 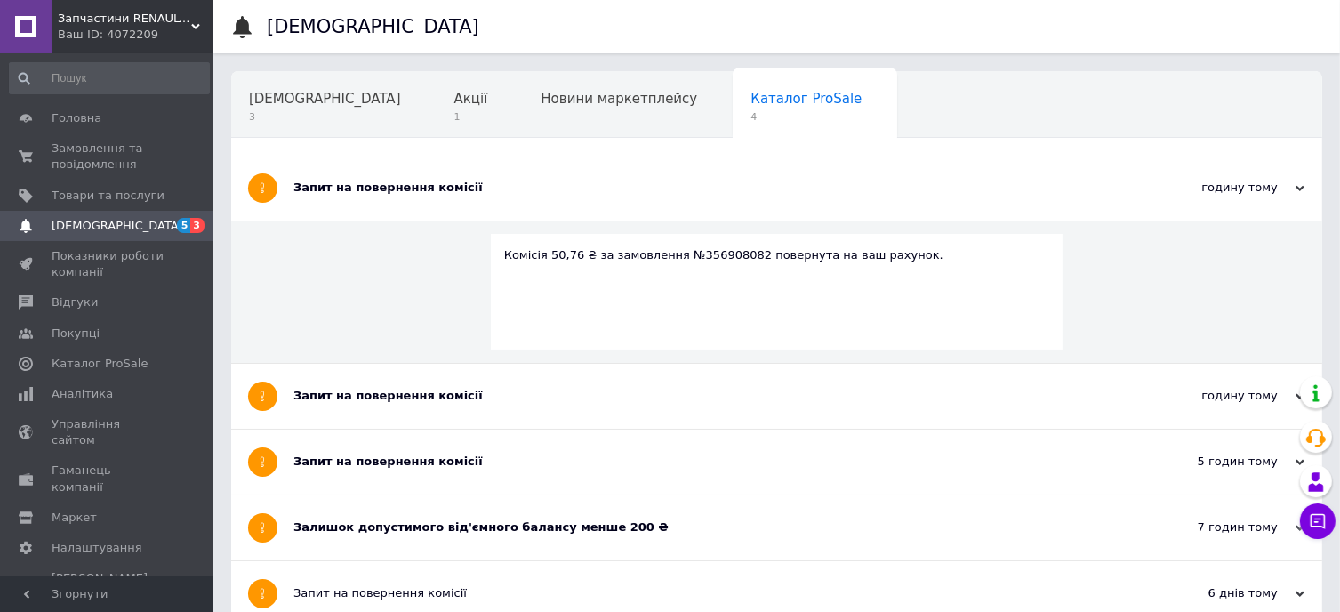 What do you see at coordinates (806, 117) in the screenshot?
I see `span: 4` at bounding box center [806, 117].